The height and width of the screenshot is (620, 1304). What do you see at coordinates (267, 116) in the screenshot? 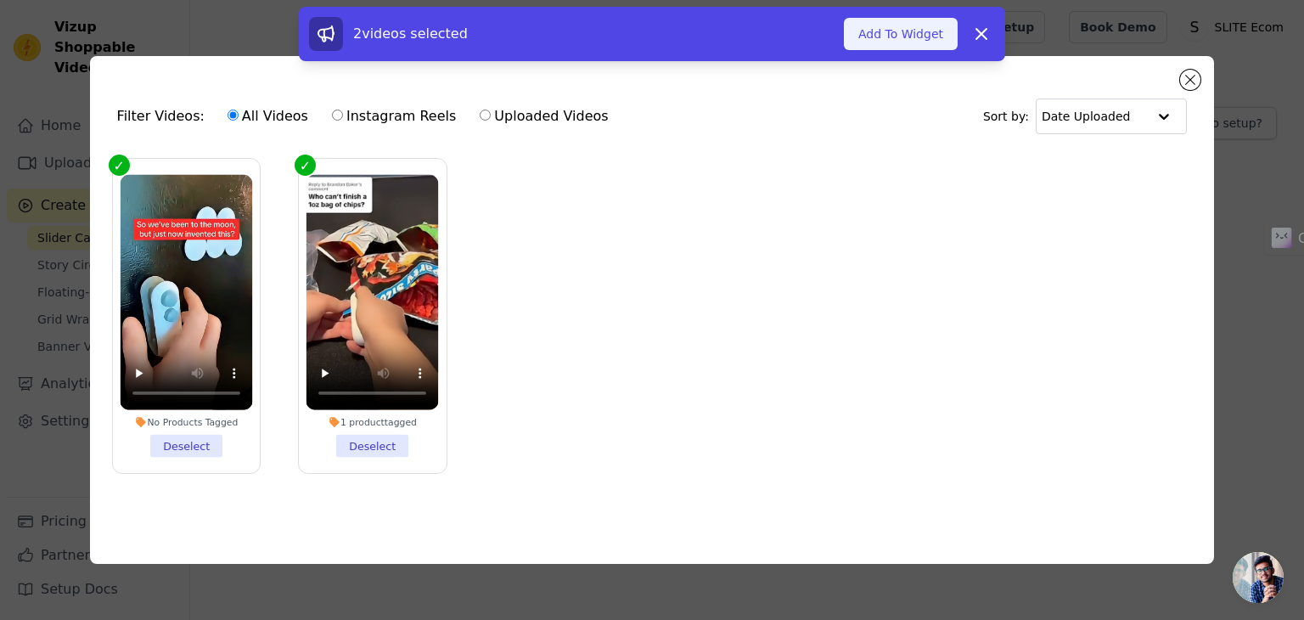
I see `label: All Videos` at bounding box center [267, 116].